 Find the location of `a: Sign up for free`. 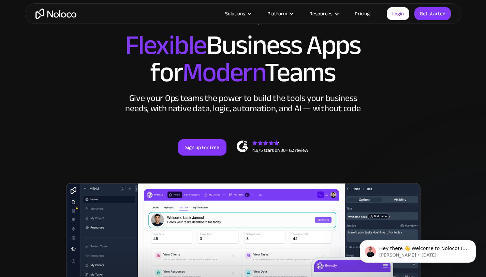

a: Sign up for free is located at coordinates (202, 147).